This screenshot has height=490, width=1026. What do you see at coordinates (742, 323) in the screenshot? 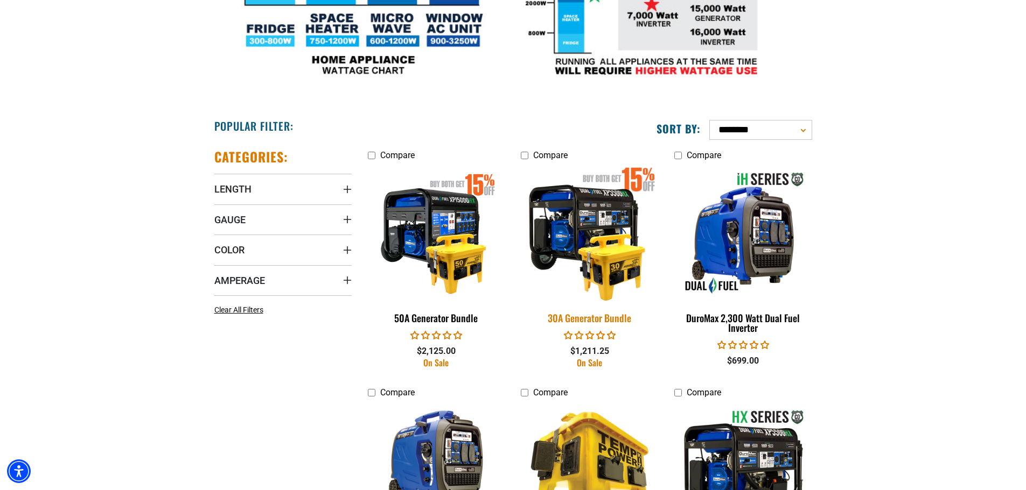
I see `div: DuroMax 2,300 Watt Dual Fuel Inverter` at bounding box center [742, 323].